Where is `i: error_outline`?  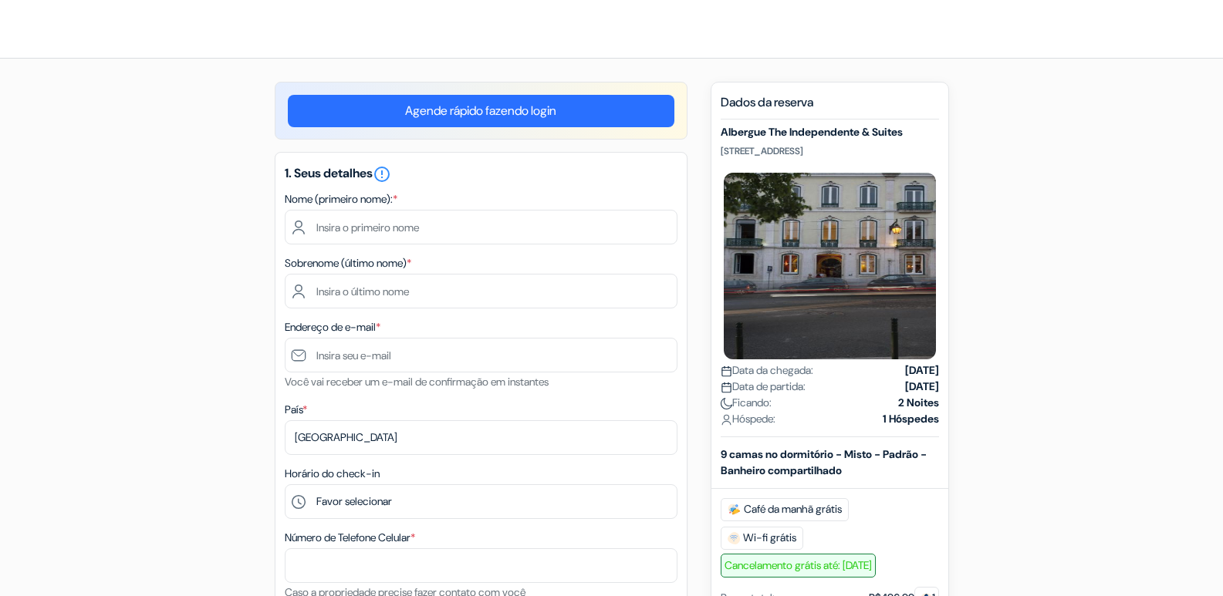
i: error_outline is located at coordinates (382, 174).